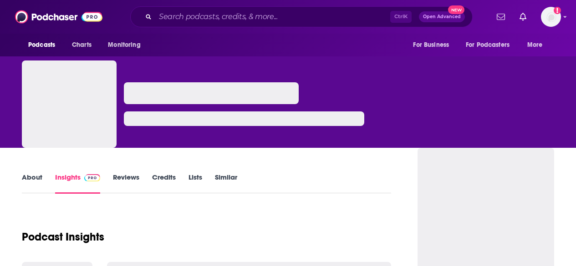  What do you see at coordinates (195, 183) in the screenshot?
I see `a: Lists` at bounding box center [195, 183].